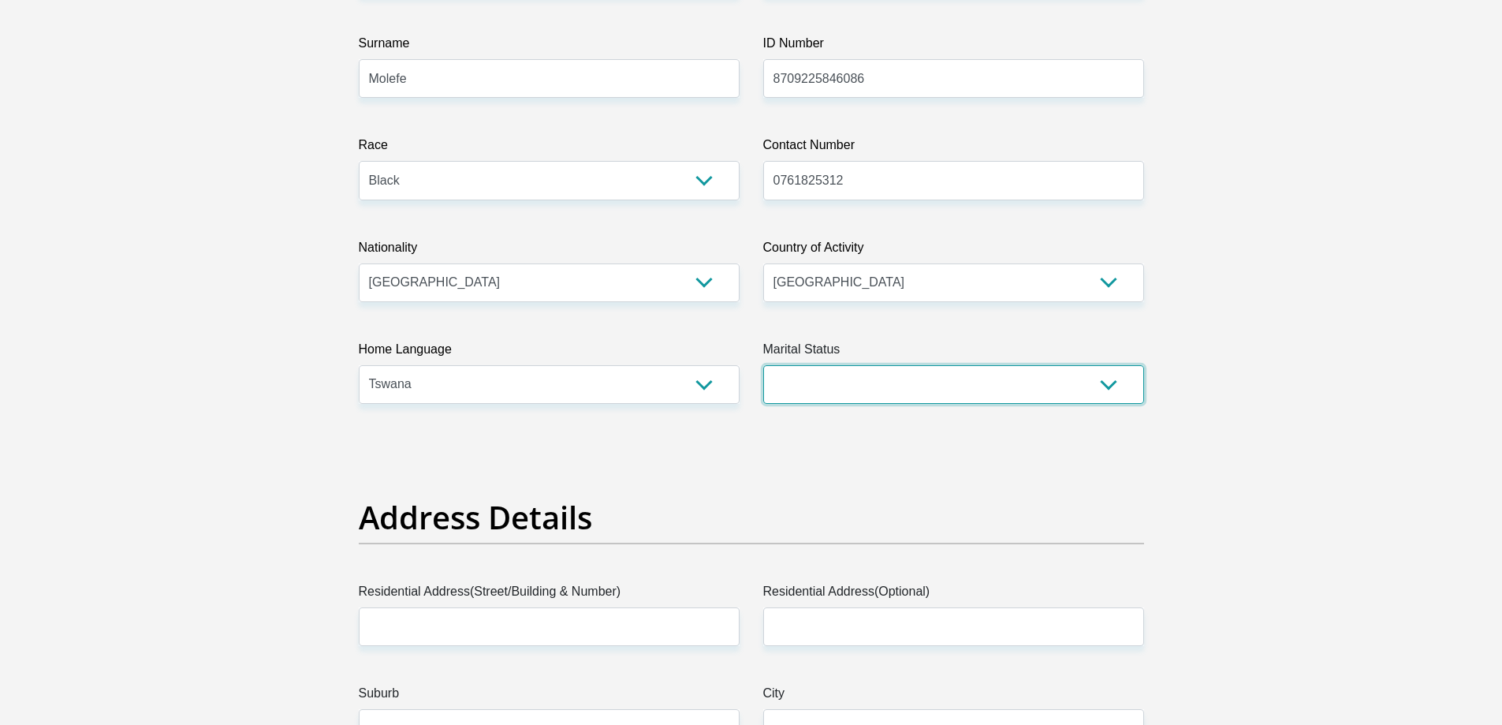 This screenshot has height=725, width=1502. What do you see at coordinates (549, 78) in the screenshot?
I see `input: Surname` at bounding box center [549, 78].